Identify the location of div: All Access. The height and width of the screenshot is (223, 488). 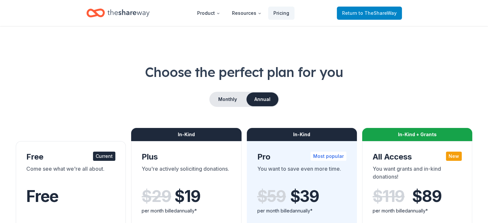
(417, 157).